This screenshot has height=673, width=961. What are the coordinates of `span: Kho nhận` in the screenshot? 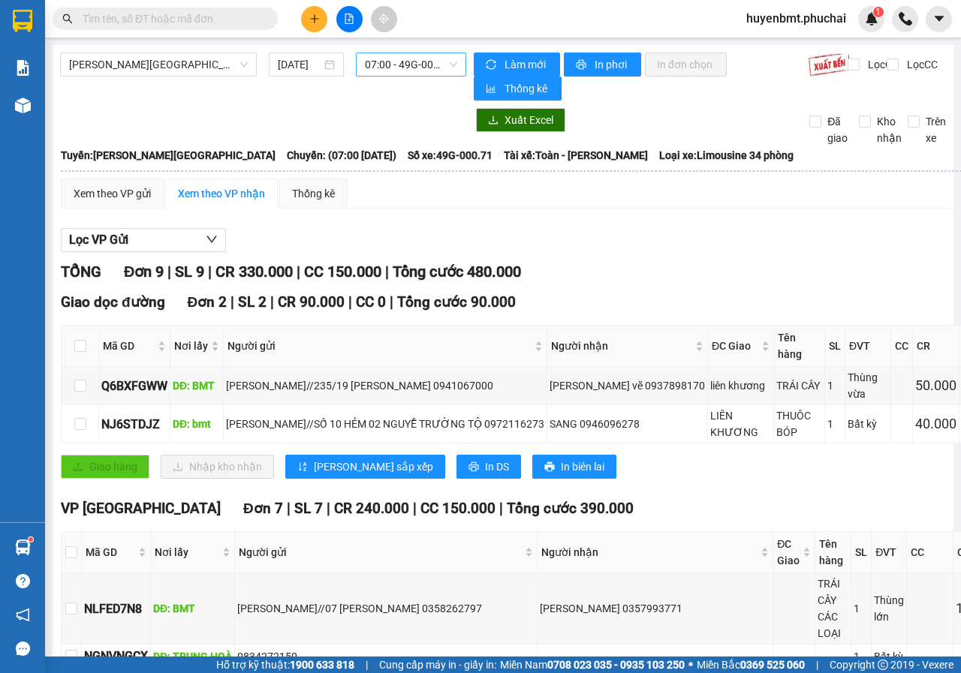 It's located at (889, 130).